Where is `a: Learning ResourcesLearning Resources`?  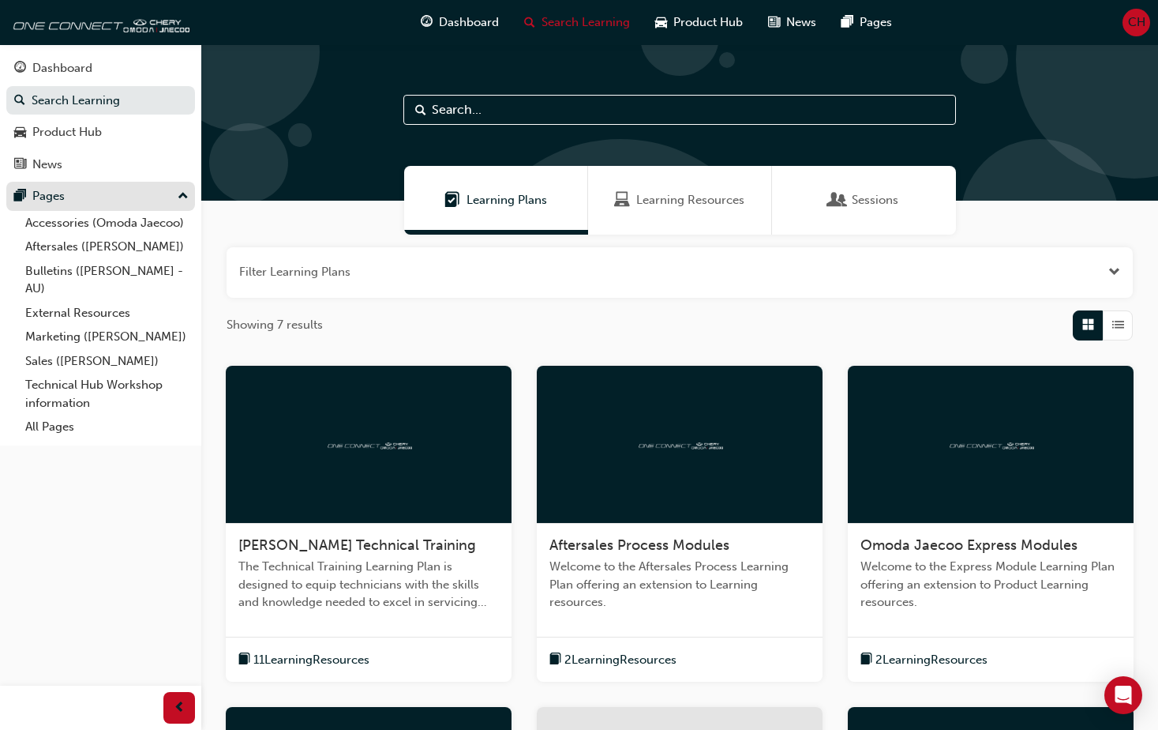
a: Learning ResourcesLearning Resources is located at coordinates (680, 200).